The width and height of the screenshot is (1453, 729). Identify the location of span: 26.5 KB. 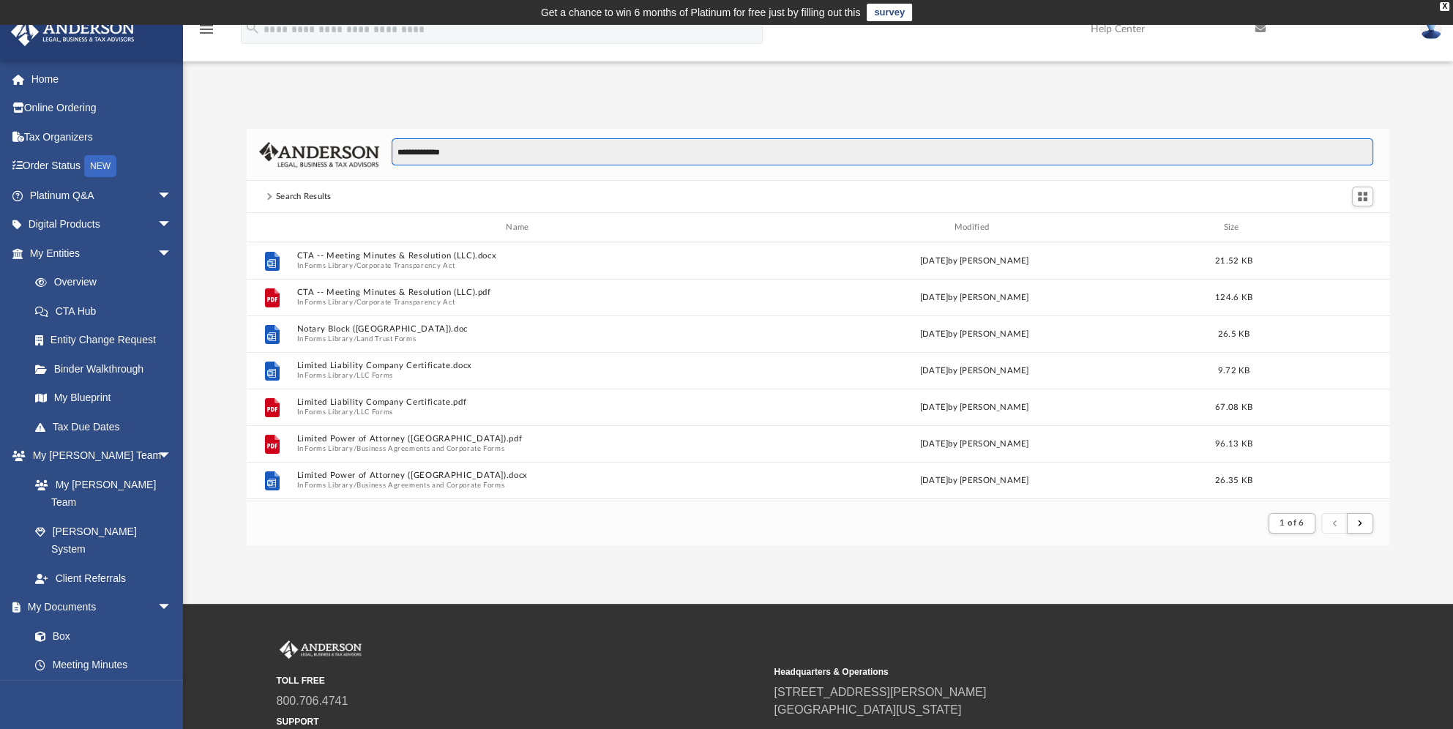
(1234, 334).